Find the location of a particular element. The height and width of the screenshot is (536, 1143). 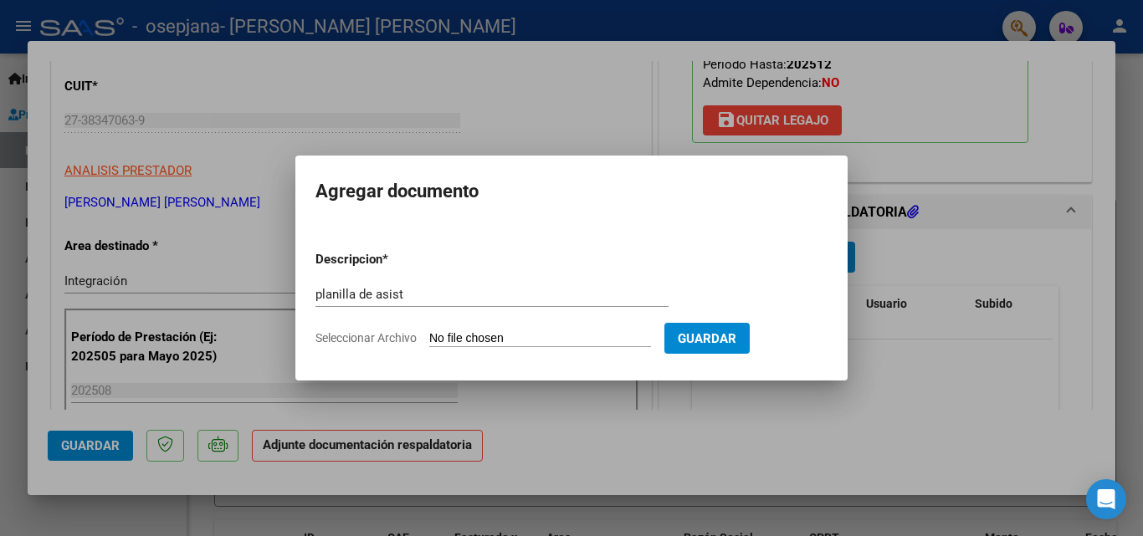

button: Guardar is located at coordinates (707, 338).